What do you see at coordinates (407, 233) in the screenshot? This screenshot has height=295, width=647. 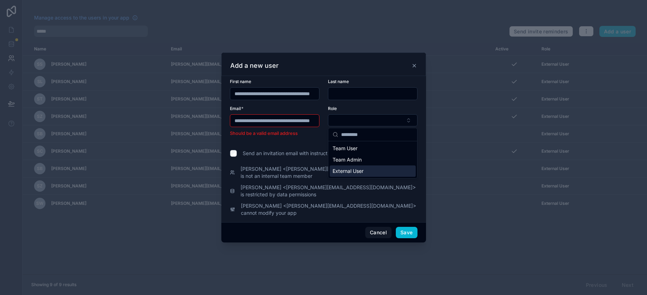 I see `button: Save` at bounding box center [407, 233].